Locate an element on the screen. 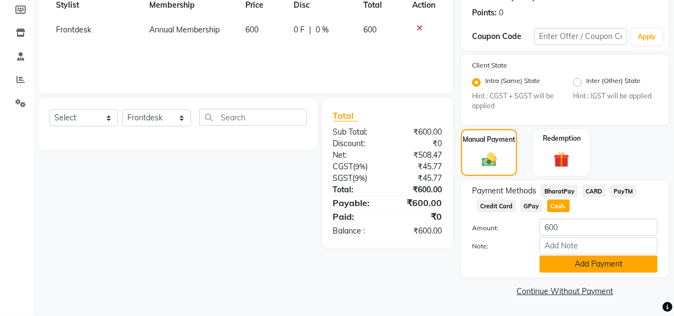 Image resolution: width=674 pixels, height=316 pixels. div: ₹508.47 is located at coordinates (419, 155).